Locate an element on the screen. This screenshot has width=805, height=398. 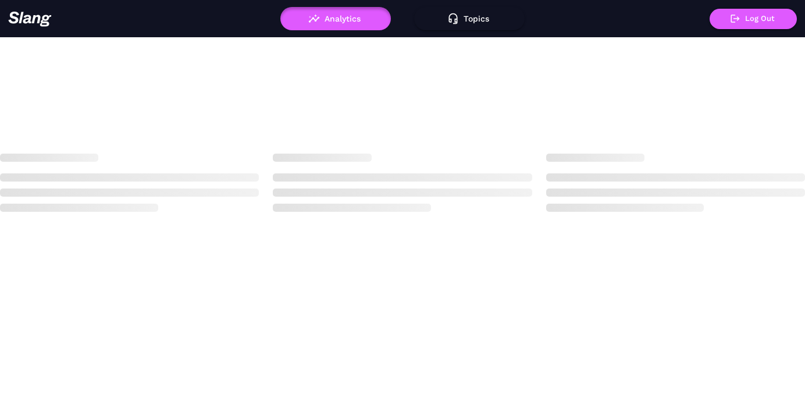
button: Topics is located at coordinates (469, 19).